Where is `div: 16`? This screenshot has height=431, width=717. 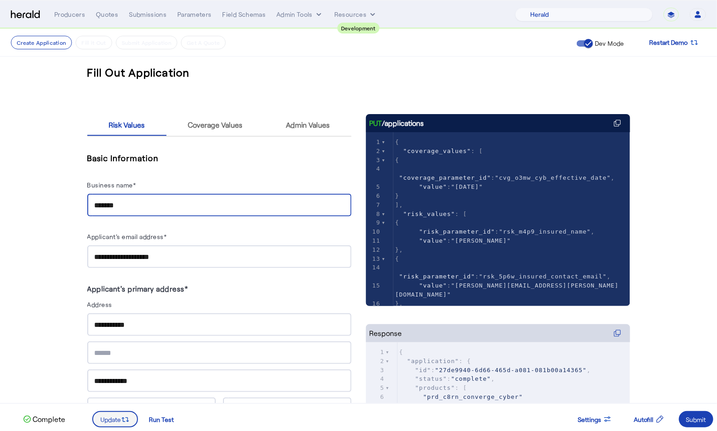 div: 16 is located at coordinates (374, 304).